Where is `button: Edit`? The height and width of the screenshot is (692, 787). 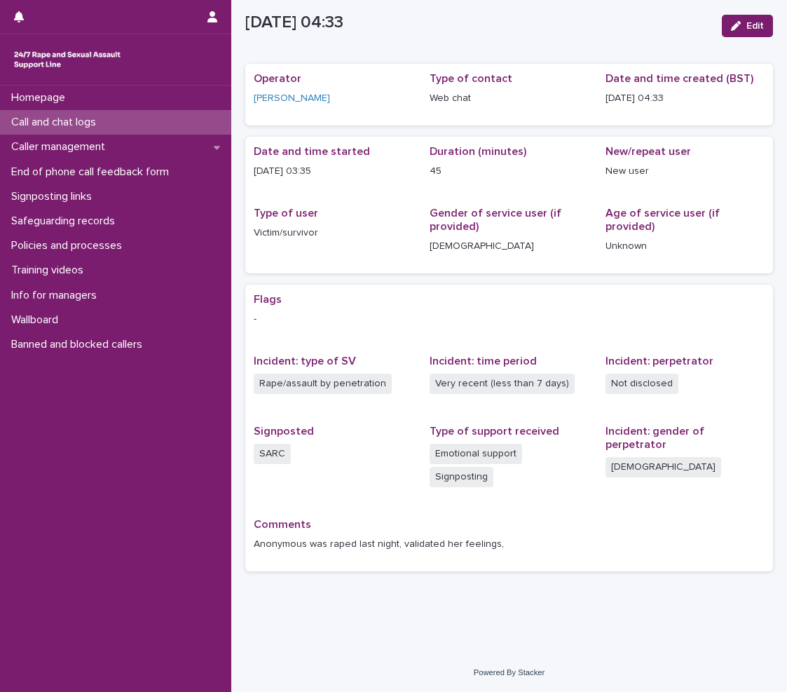 button: Edit is located at coordinates (747, 26).